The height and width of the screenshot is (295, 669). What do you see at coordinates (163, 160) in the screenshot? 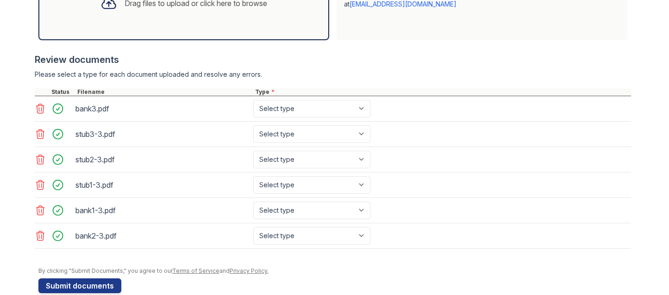
I see `div: stub2-3.pdf` at bounding box center [163, 160].